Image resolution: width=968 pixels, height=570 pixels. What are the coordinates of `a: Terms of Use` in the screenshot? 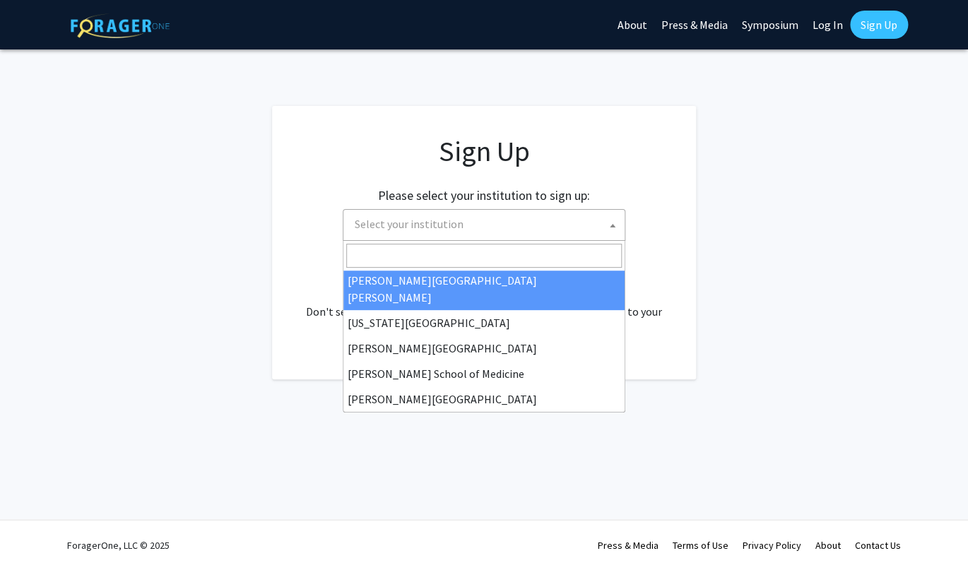 It's located at (700, 545).